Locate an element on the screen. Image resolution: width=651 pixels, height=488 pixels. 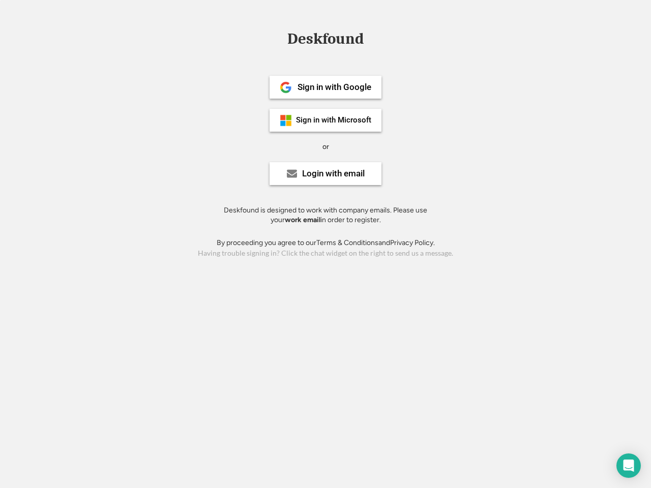
div: Sign in with Microsoft is located at coordinates (334, 120).